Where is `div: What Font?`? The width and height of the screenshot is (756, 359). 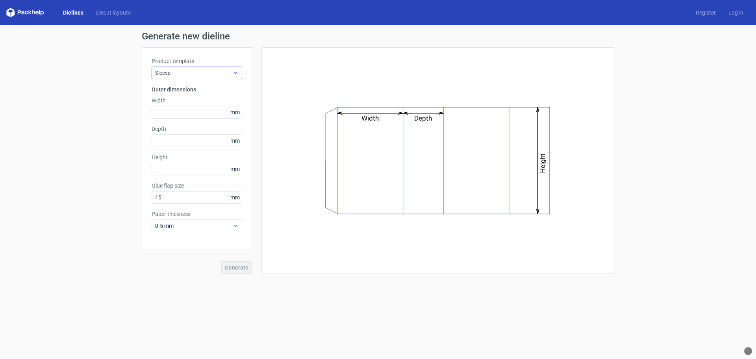
div: What Font? is located at coordinates (748, 351).